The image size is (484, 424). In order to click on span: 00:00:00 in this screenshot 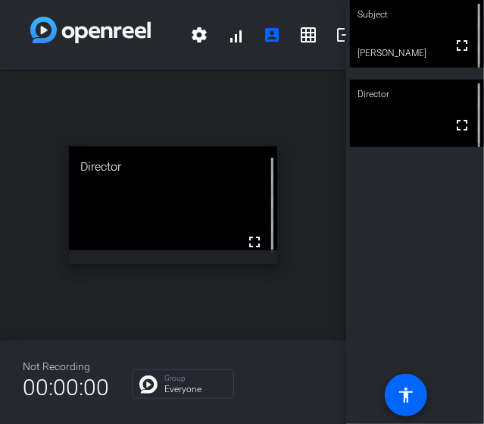, I will do `click(66, 387)`.